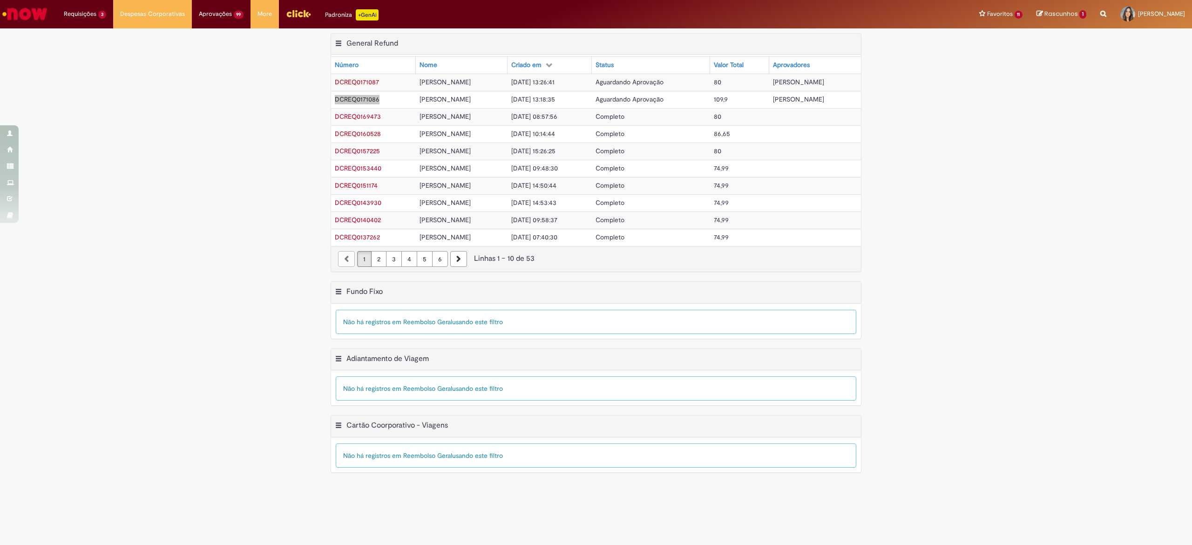 The image size is (1192, 545). I want to click on span: DCREQ0151174, so click(356, 185).